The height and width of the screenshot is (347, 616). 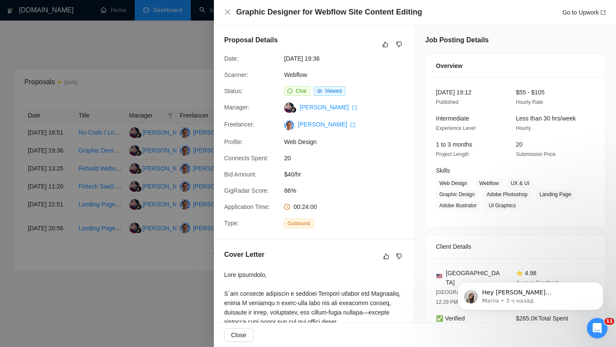 What do you see at coordinates (239, 335) in the screenshot?
I see `span: Close` at bounding box center [239, 335].